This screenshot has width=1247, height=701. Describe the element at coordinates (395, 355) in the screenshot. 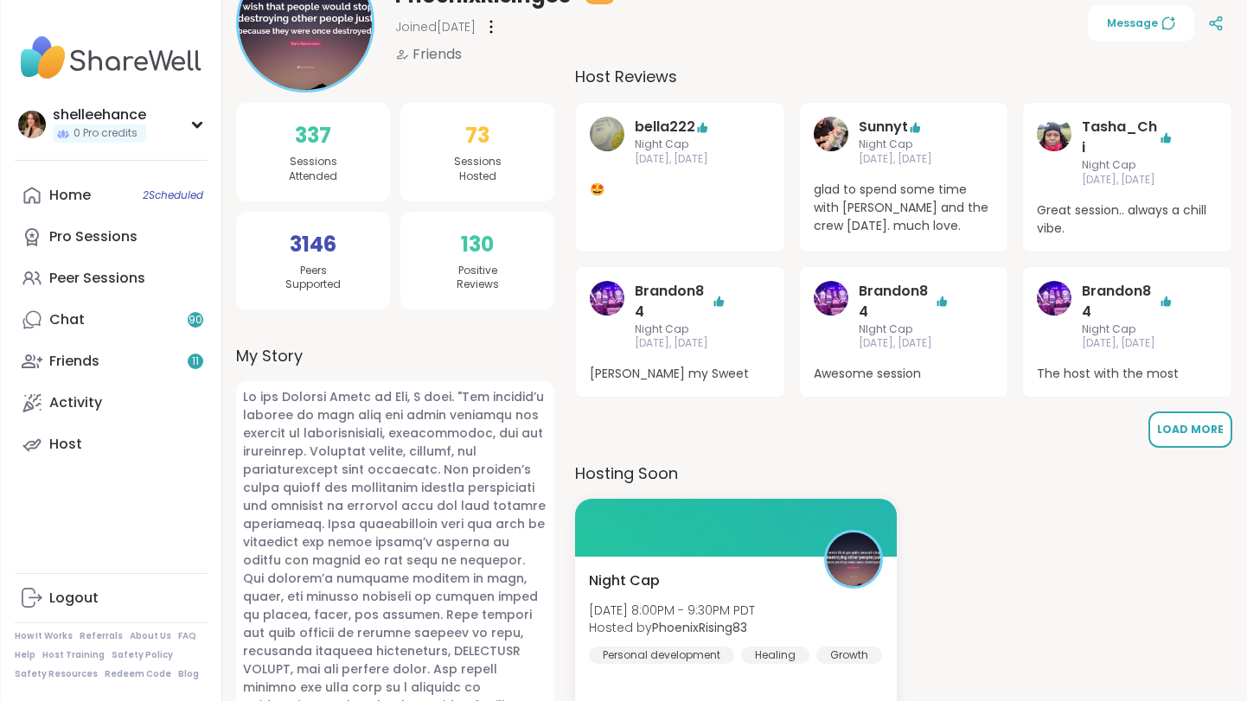

I see `label: My Story` at that location.